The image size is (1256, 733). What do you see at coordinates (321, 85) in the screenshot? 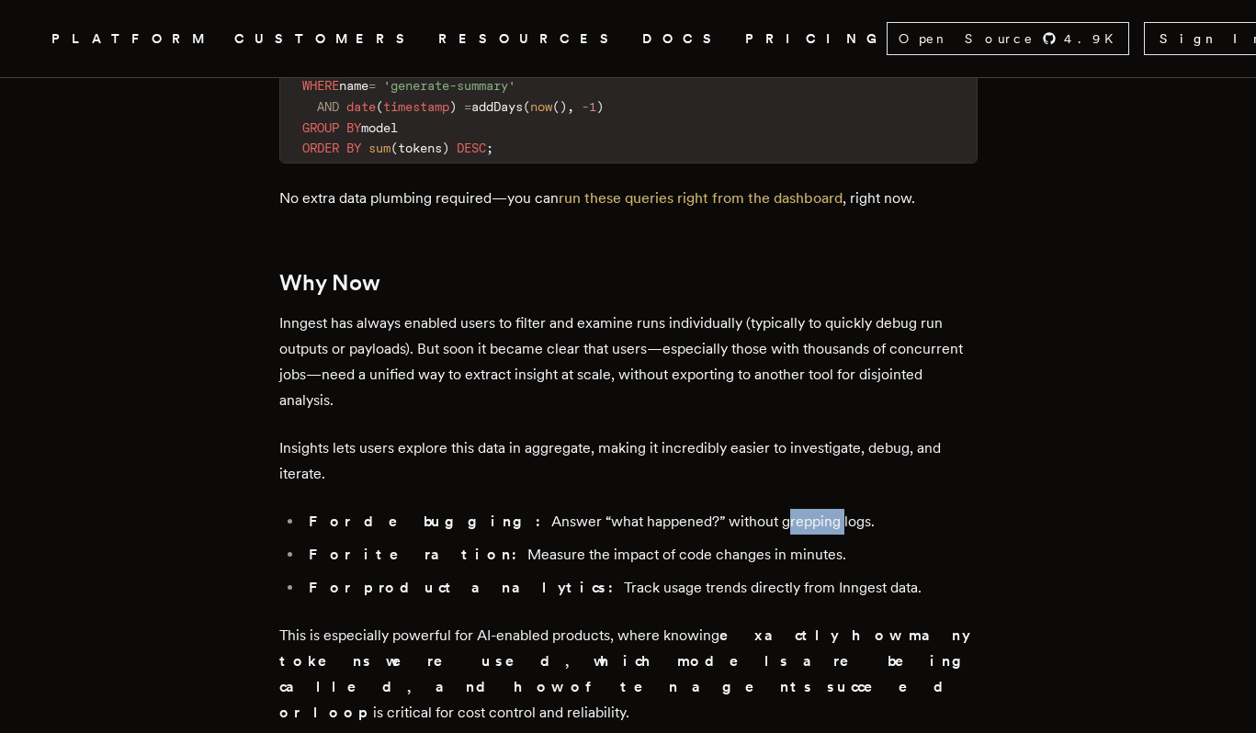
I see `span: WHERE` at bounding box center [321, 85].